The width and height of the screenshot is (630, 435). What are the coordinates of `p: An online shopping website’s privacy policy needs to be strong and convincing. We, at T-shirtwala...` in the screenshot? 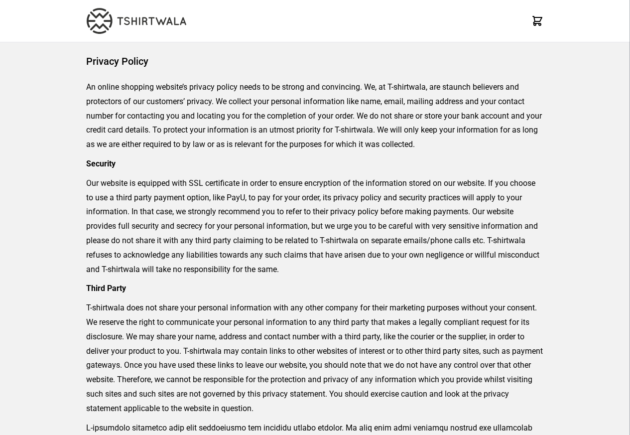 It's located at (315, 116).